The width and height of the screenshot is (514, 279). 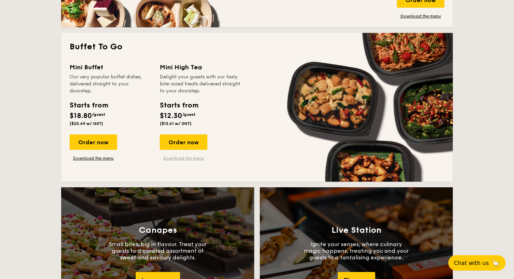 I want to click on p: Small bites, big in flavour. Treat your guests to a curated assortment of sweet and savoury delig..., so click(x=158, y=250).